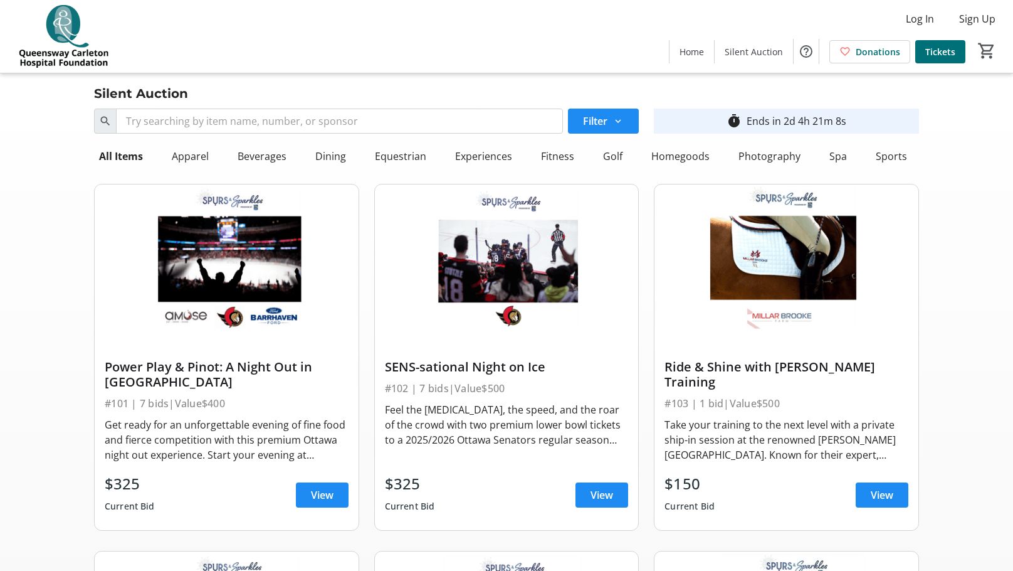  I want to click on div: $150, so click(690, 483).